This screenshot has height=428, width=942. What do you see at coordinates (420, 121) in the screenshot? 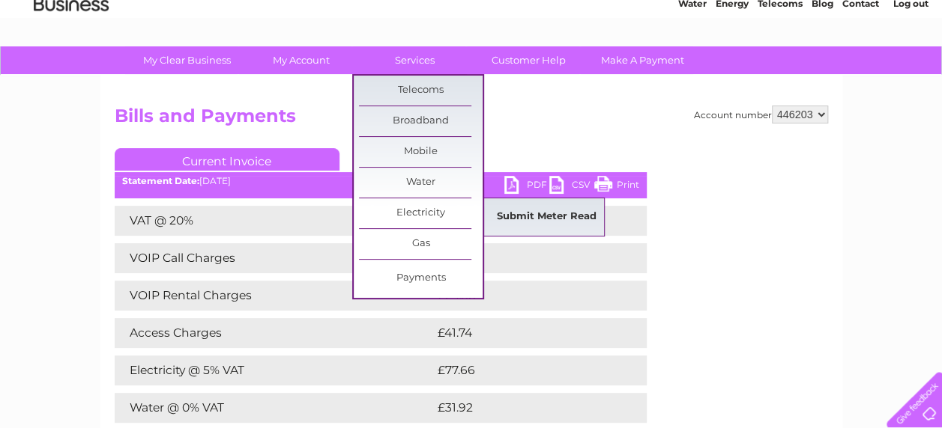
I see `a: Broadband` at bounding box center [420, 121].